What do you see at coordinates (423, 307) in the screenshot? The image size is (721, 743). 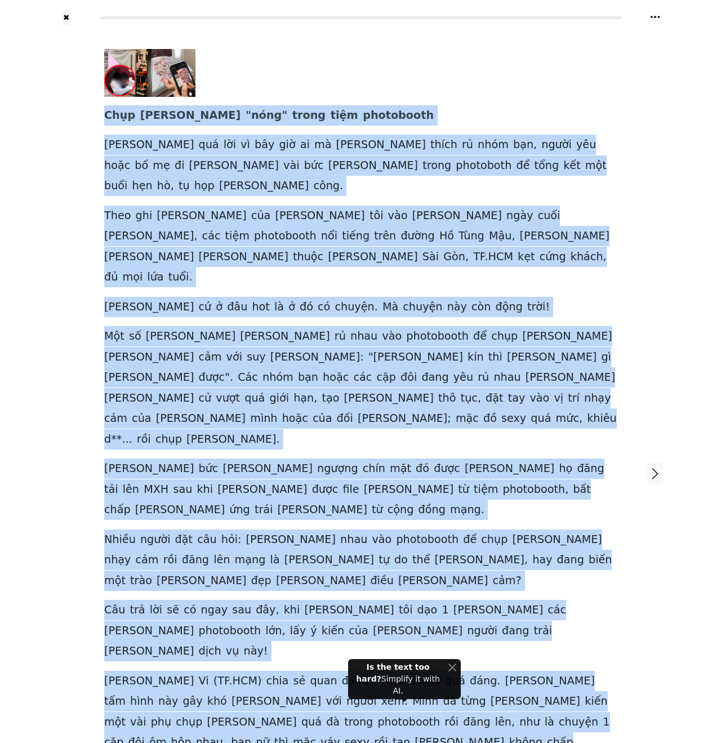 I see `span: chuyện` at bounding box center [423, 307].